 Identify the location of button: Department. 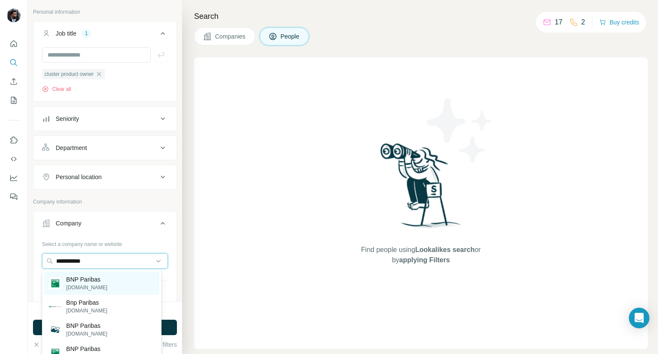
(105, 148).